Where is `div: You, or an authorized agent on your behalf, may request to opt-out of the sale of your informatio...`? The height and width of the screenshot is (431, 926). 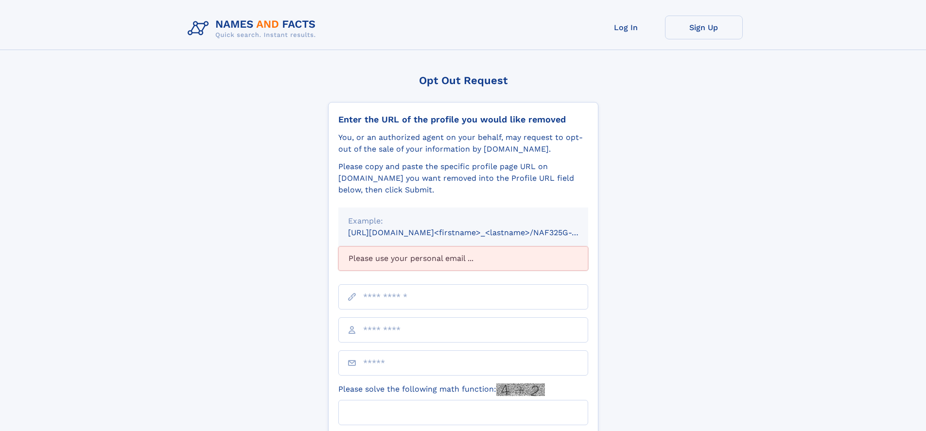 div: You, or an authorized agent on your behalf, may request to opt-out of the sale of your informatio... is located at coordinates (463, 143).